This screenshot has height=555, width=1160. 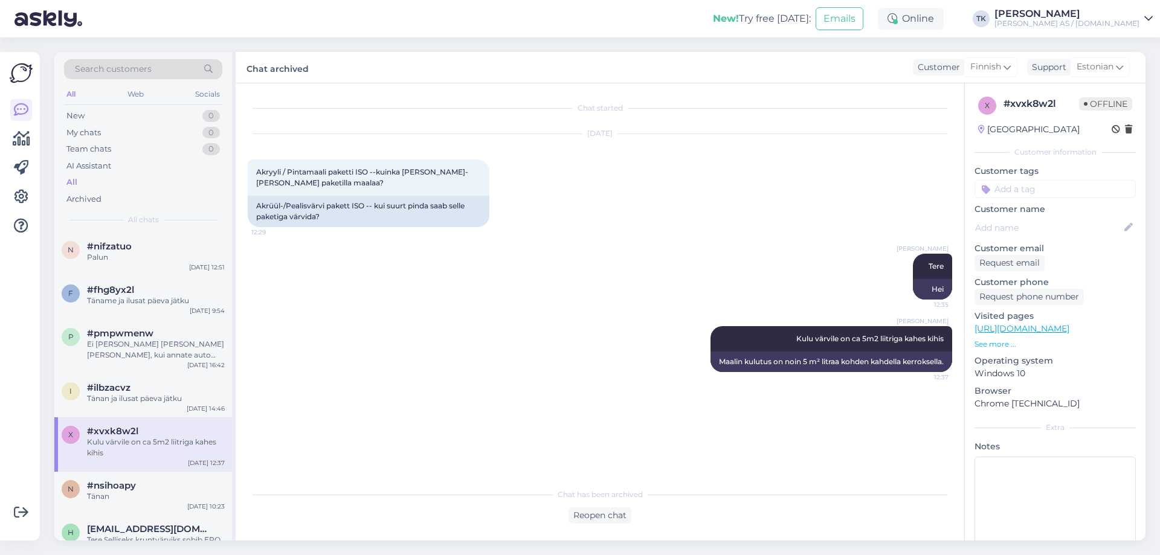 I want to click on b: New!, so click(x=726, y=18).